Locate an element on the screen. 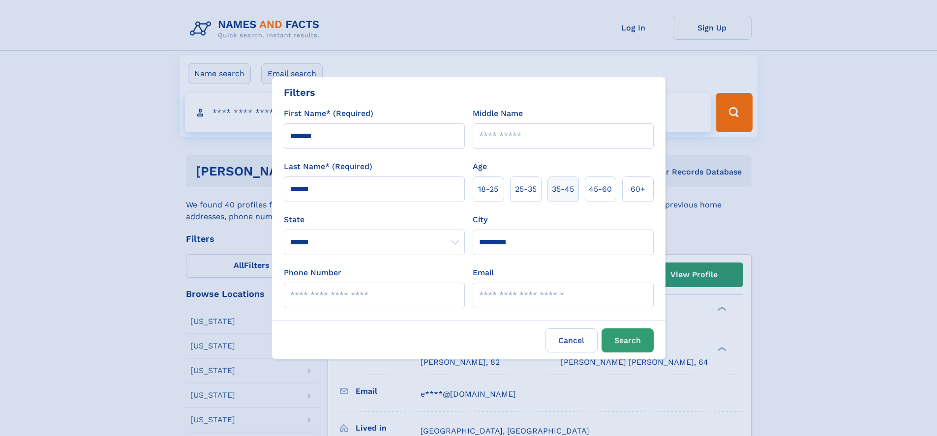  label: Cancel is located at coordinates (571, 340).